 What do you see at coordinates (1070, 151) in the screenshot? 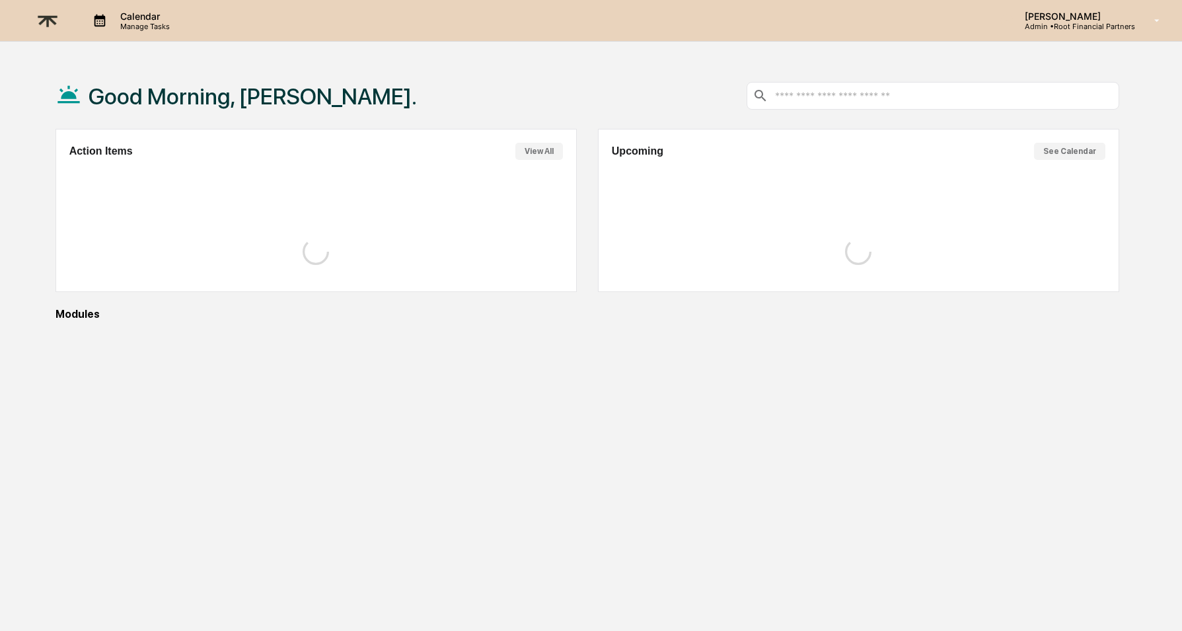
I see `a: See Calendar` at bounding box center [1070, 151].